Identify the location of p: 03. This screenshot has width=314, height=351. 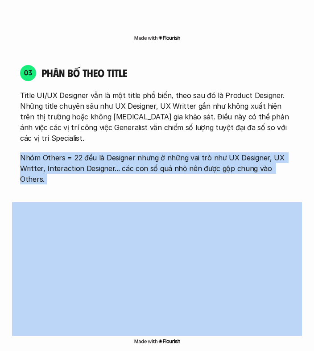
(28, 73).